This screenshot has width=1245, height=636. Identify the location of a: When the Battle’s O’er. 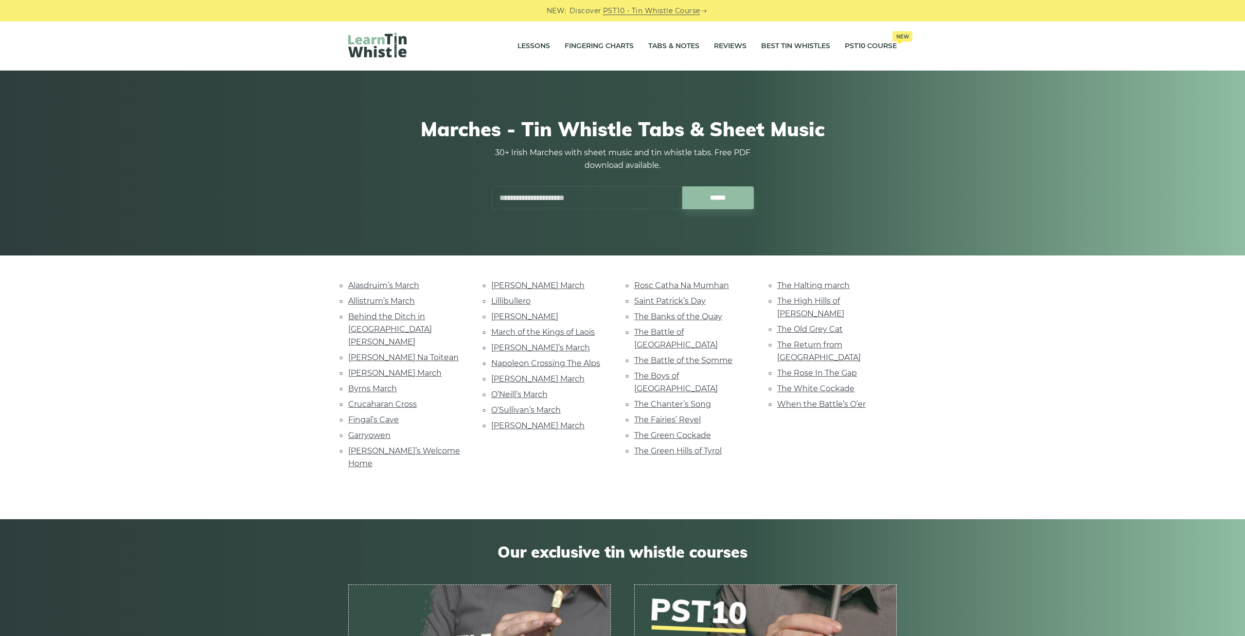
(822, 404).